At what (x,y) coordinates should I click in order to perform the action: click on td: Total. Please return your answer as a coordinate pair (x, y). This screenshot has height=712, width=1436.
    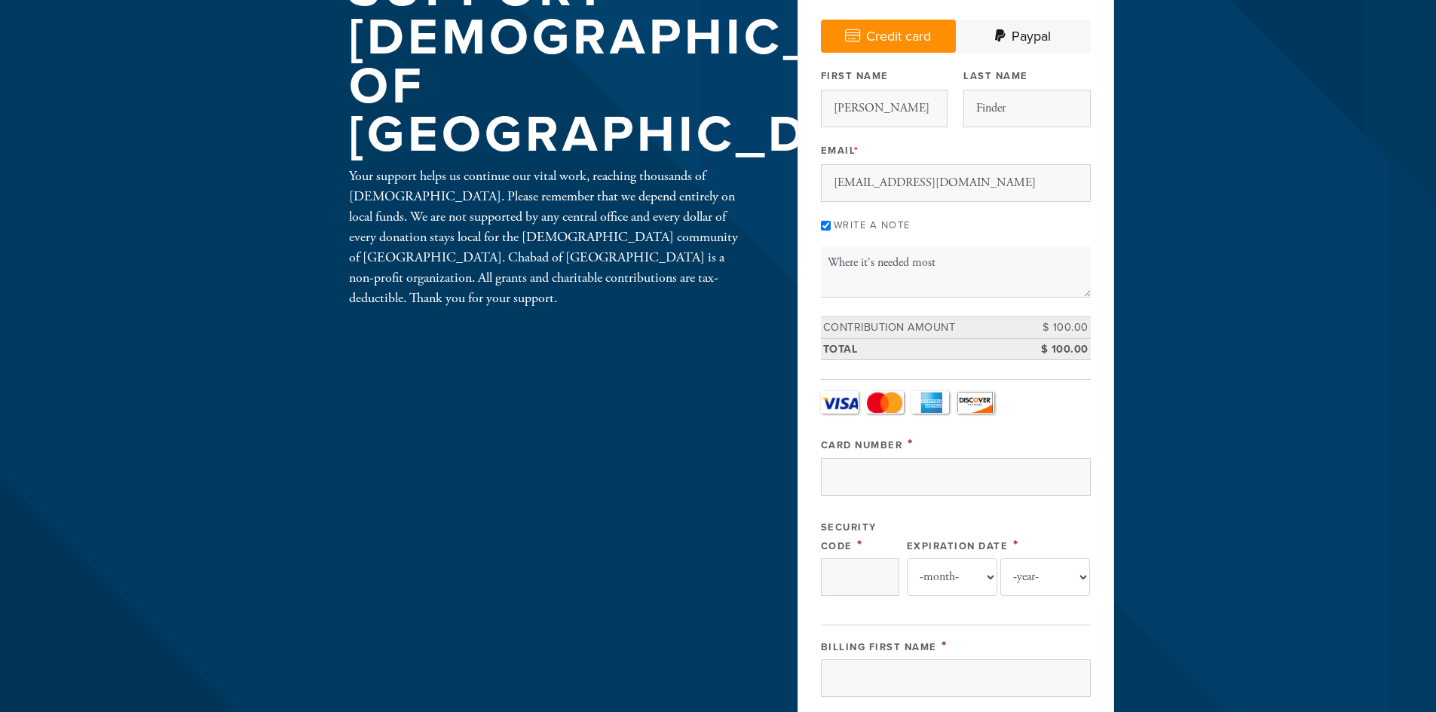
    Looking at the image, I should click on (922, 349).